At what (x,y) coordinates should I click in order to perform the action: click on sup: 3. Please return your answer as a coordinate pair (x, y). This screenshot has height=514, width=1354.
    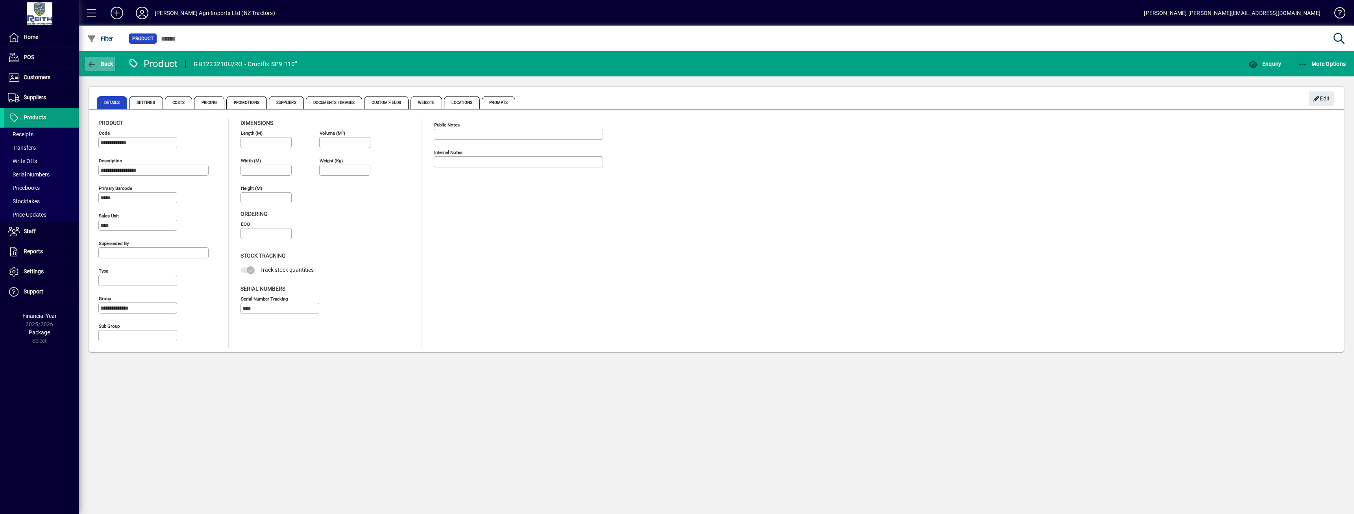
    Looking at the image, I should click on (342, 131).